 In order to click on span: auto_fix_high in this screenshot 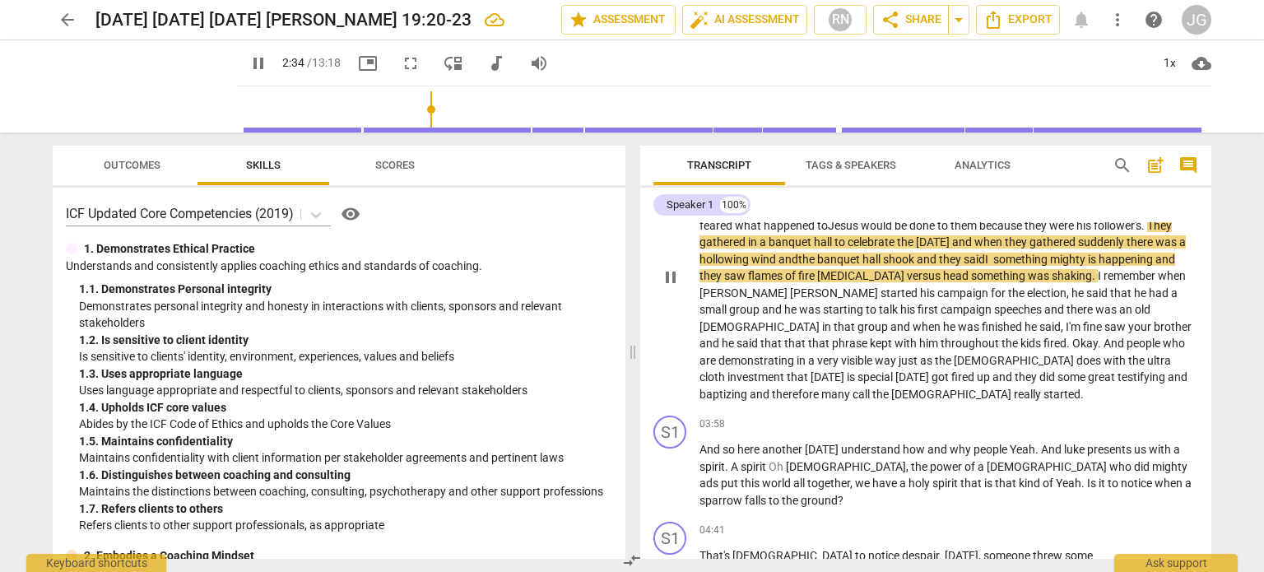, I will do `click(699, 20)`.